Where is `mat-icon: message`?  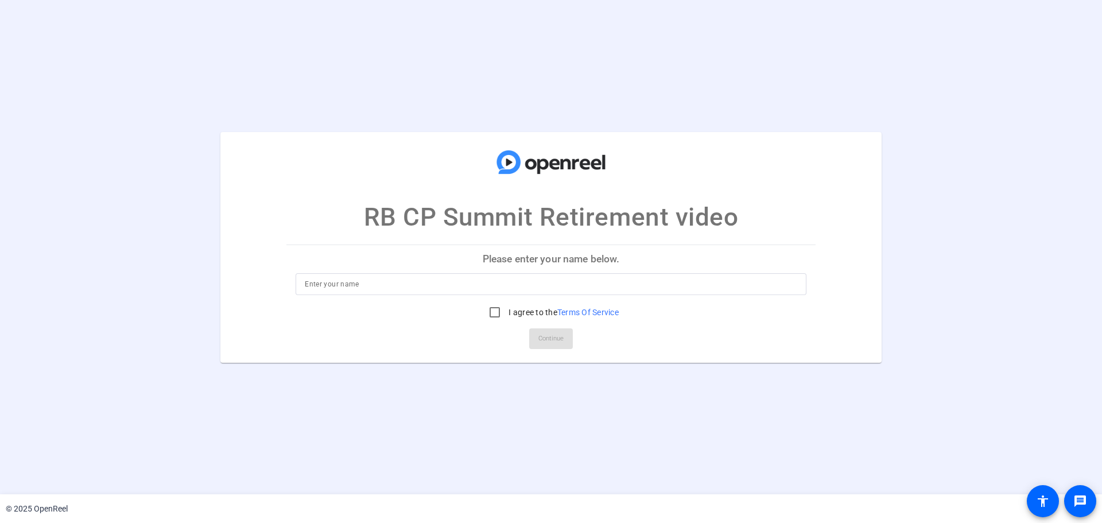 mat-icon: message is located at coordinates (1080, 501).